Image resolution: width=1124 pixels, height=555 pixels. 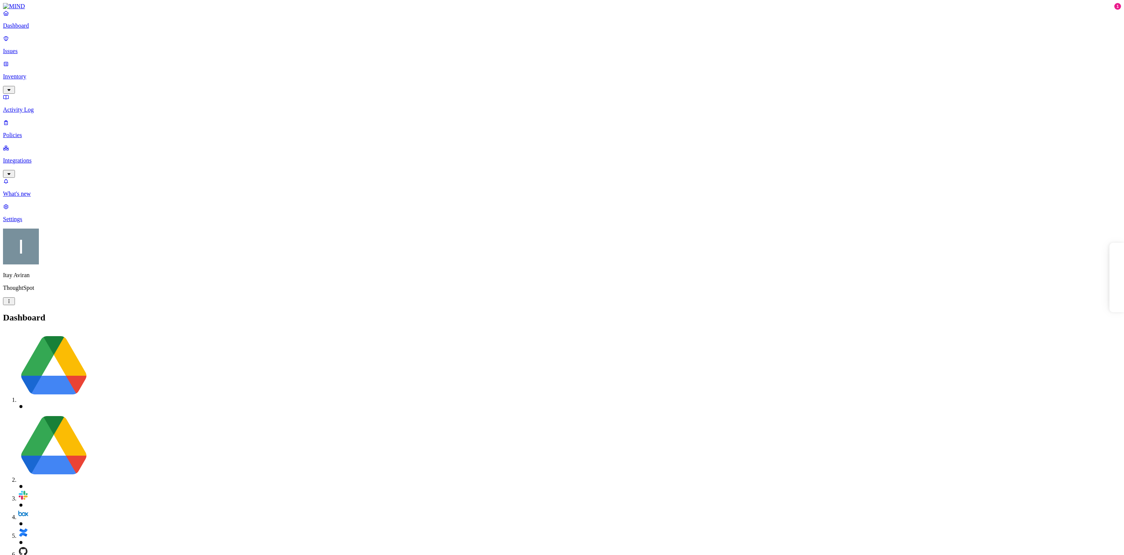 What do you see at coordinates (562, 161) in the screenshot?
I see `a: Integrations` at bounding box center [562, 161].